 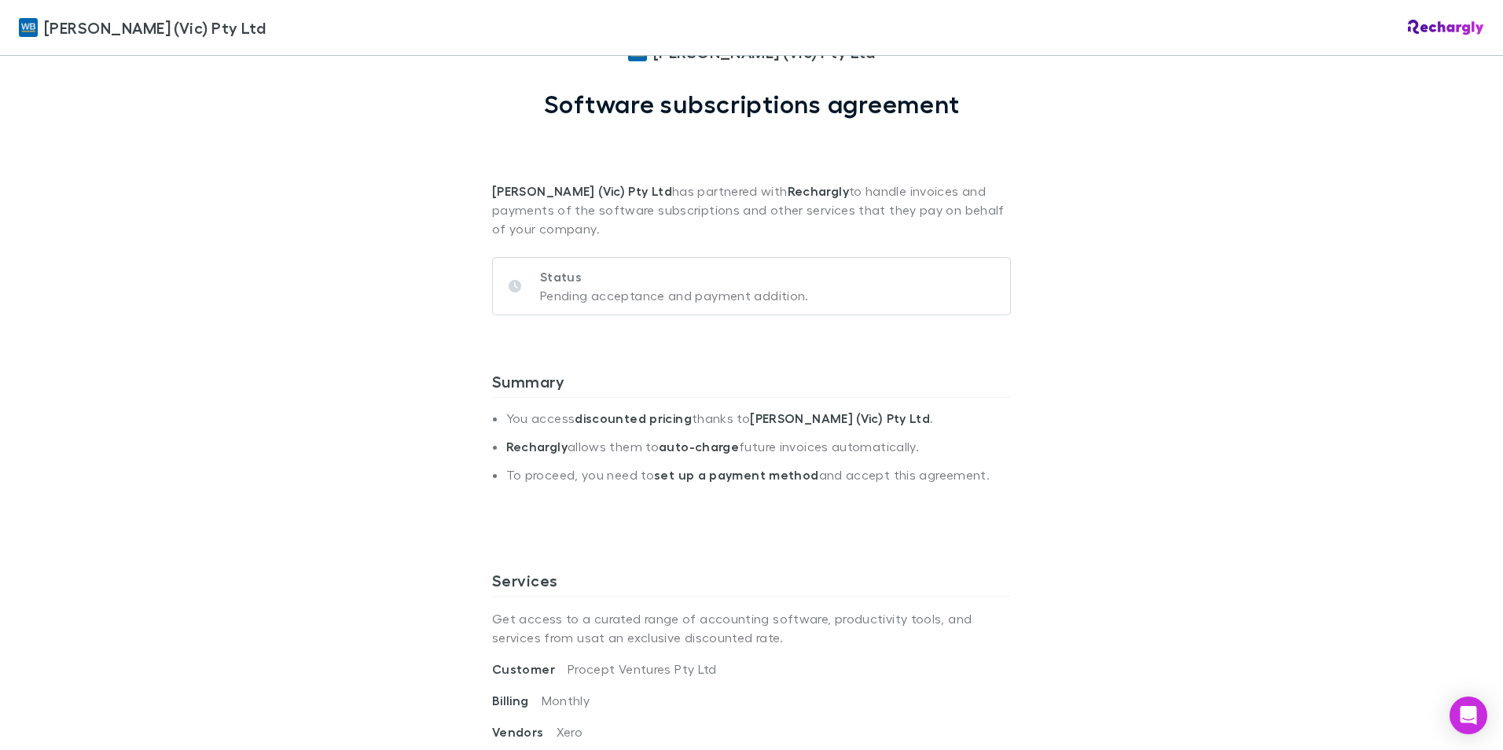 I want to click on span: Procept Ventures Pty Ltd, so click(x=642, y=668).